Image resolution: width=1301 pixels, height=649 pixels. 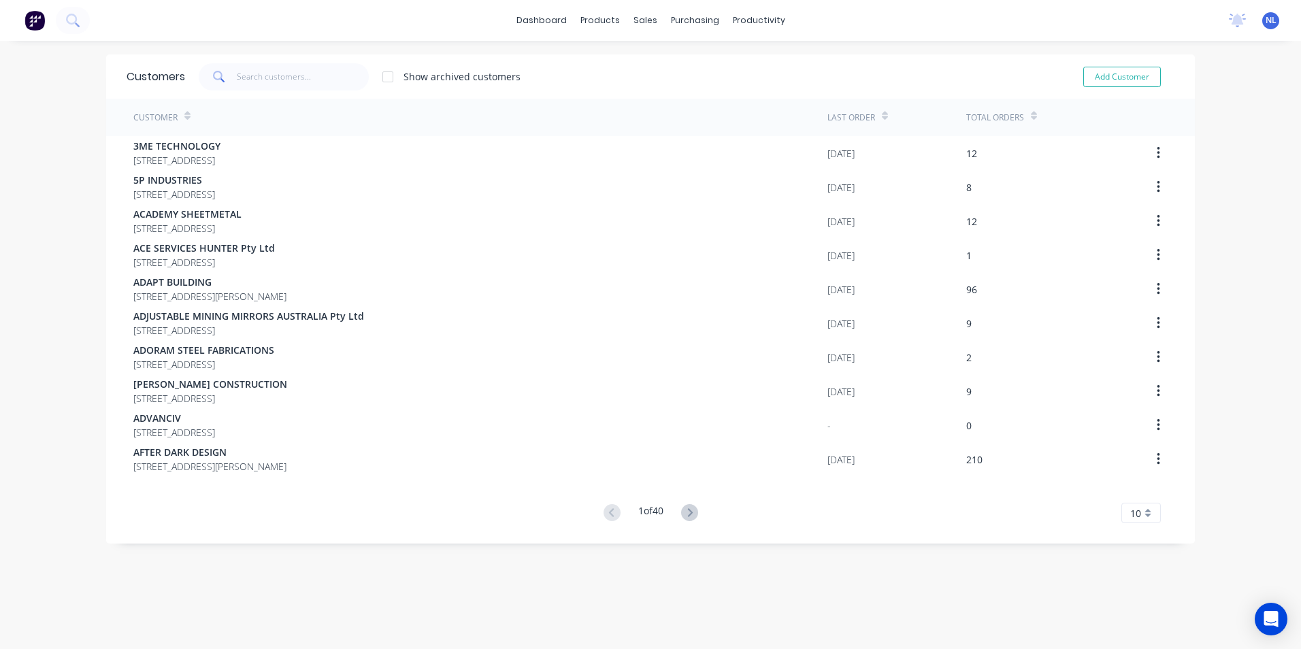 What do you see at coordinates (969, 357) in the screenshot?
I see `div: 2` at bounding box center [969, 357].